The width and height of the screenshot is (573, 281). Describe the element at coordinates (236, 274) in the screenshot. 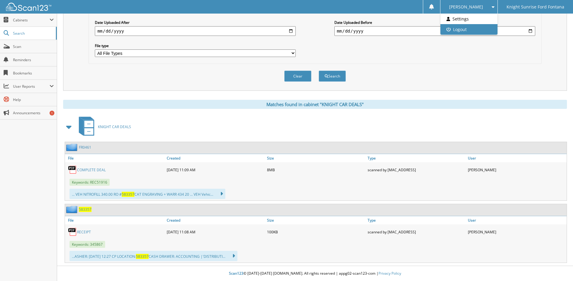

I see `span: Scan123` at that location.